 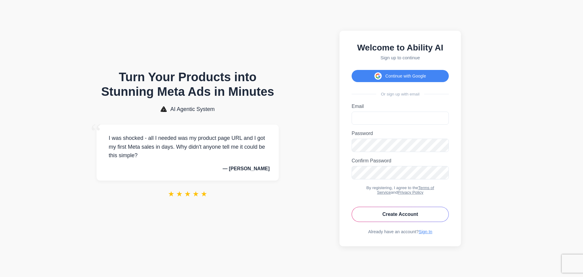 What do you see at coordinates (400, 57) in the screenshot?
I see `p: Sign up to continue` at bounding box center [400, 57].